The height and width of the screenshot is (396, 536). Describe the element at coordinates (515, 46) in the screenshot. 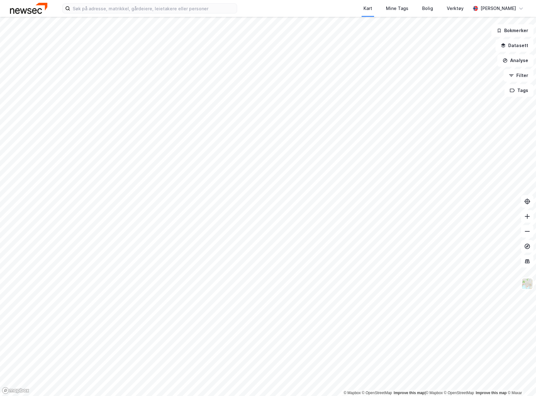

I see `button: Datasett` at that location.